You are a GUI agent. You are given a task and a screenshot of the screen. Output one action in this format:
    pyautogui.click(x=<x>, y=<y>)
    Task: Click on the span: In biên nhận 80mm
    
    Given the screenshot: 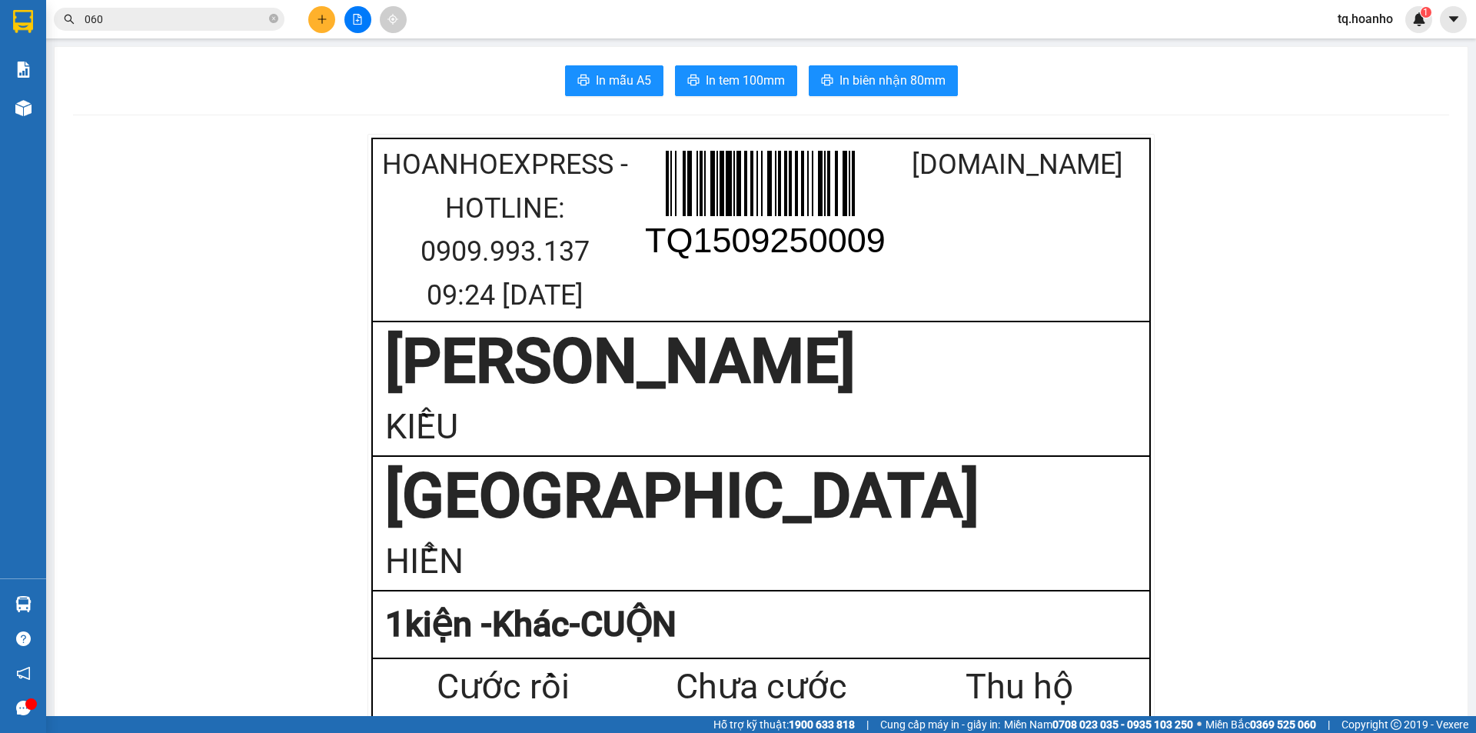 What is the action you would take?
    pyautogui.click(x=893, y=80)
    